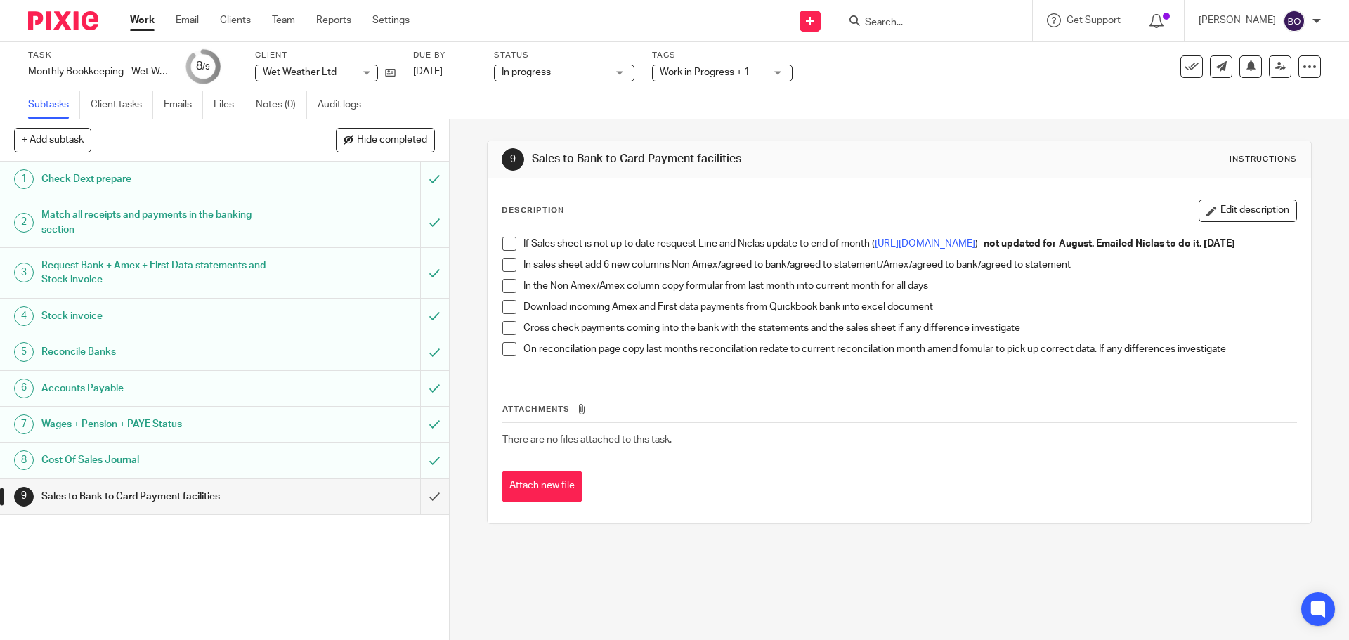  What do you see at coordinates (163, 179) in the screenshot?
I see `h1: Check Dext prepare` at bounding box center [163, 179].